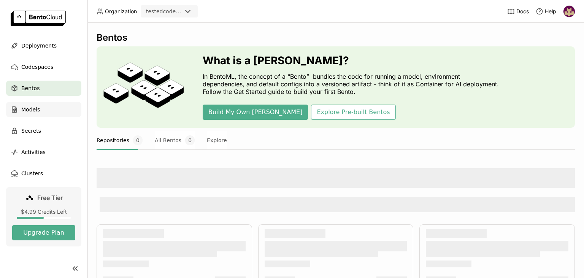  Describe the element at coordinates (518, 11) in the screenshot. I see `a: Docs` at that location.